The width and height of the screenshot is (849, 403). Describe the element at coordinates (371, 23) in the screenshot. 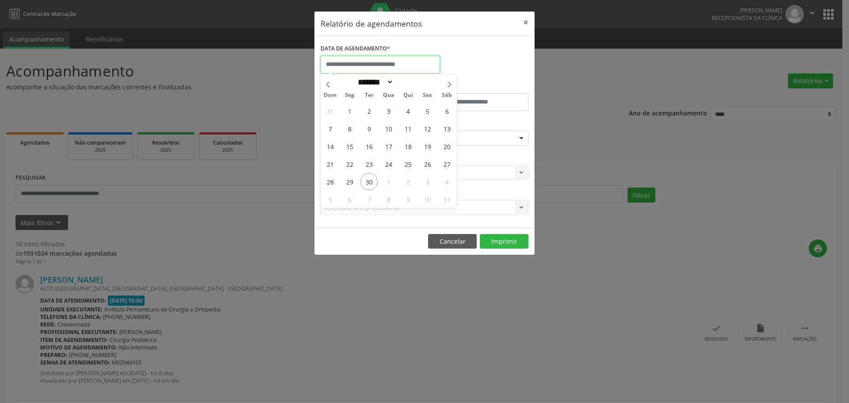

I see `h5: Relatório de agendamentos` at that location.